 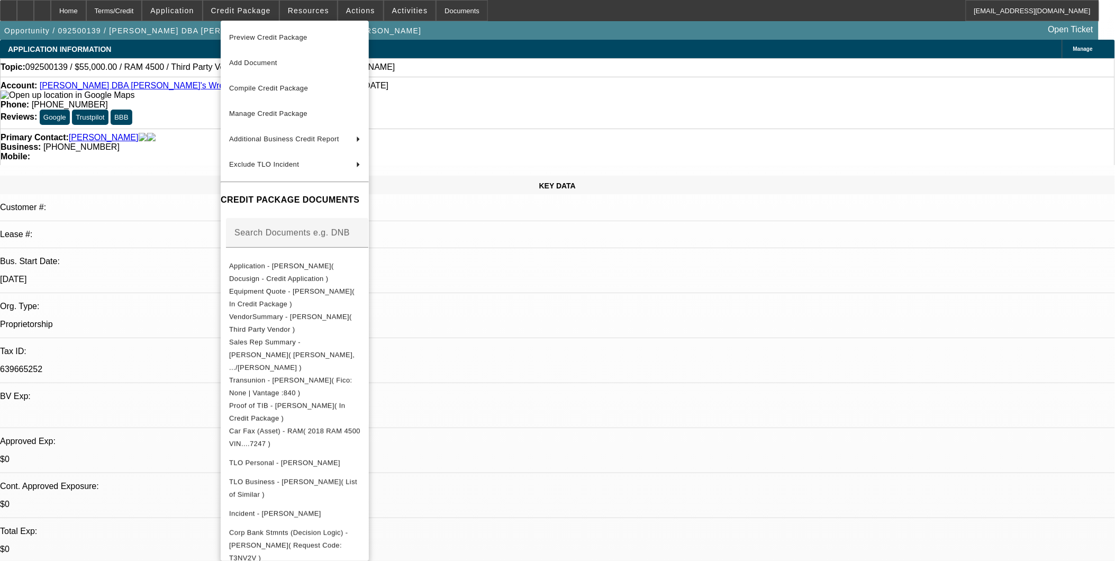 What do you see at coordinates (295, 386) in the screenshot?
I see `button: Transunion - Mokoro, Andrew( Fico: None | Vantage :840 )` at bounding box center [295, 386].